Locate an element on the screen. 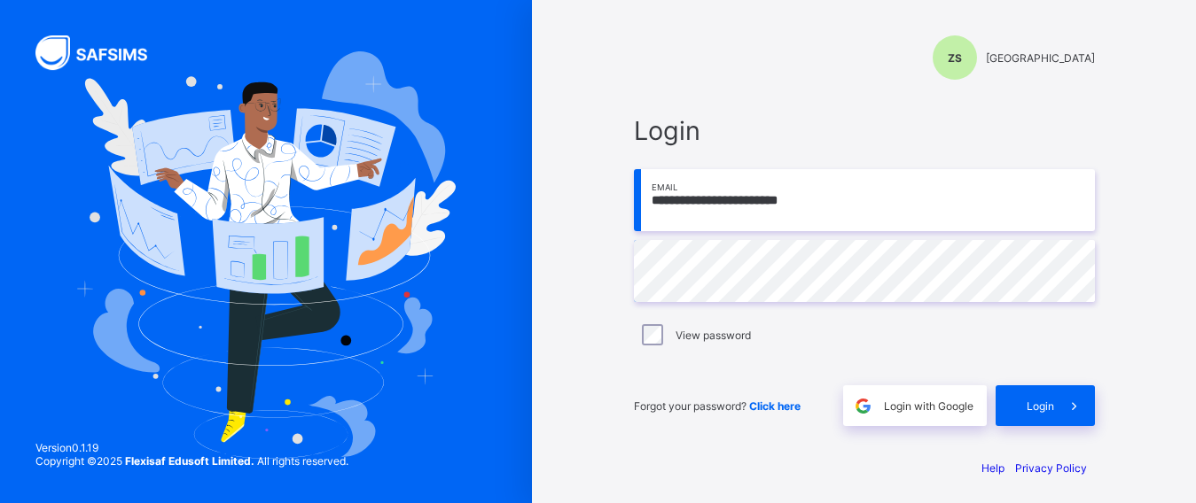 This screenshot has width=1196, height=503. span: Version 0.1.19 is located at coordinates (191, 448).